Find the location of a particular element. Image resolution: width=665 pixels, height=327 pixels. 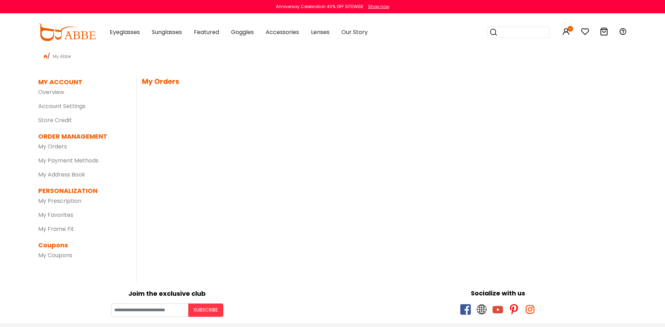

a: My Prescription is located at coordinates (60, 200).